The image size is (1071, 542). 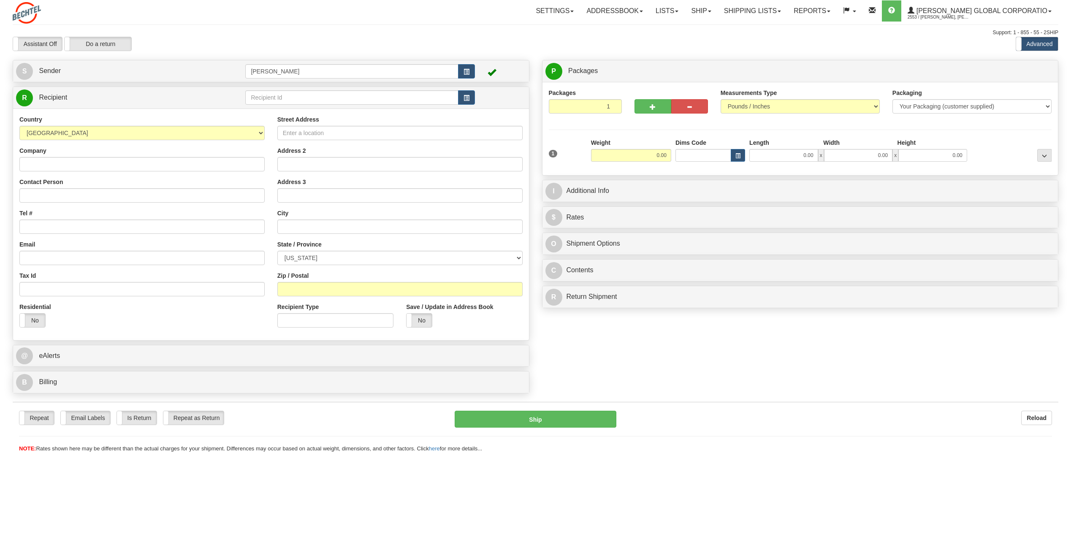 I want to click on label: Width, so click(x=831, y=143).